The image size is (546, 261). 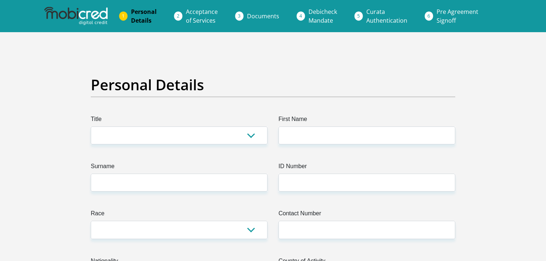 What do you see at coordinates (387, 16) in the screenshot?
I see `span: Curata Authentication` at bounding box center [387, 16].